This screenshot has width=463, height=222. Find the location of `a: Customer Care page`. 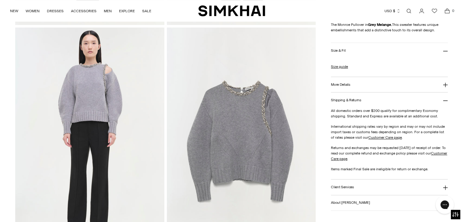

a: Customer Care page is located at coordinates (385, 138).